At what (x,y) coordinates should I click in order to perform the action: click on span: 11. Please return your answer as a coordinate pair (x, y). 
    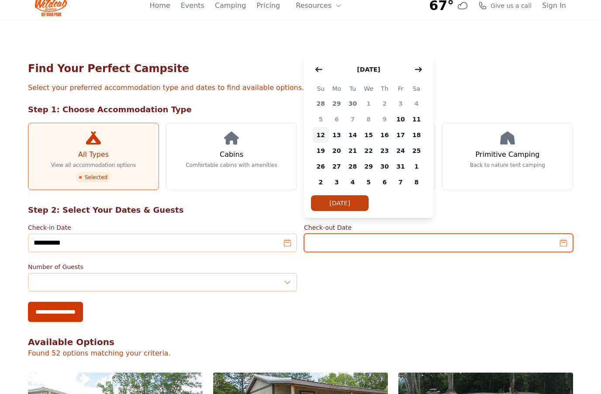
    Looking at the image, I should click on (416, 119).